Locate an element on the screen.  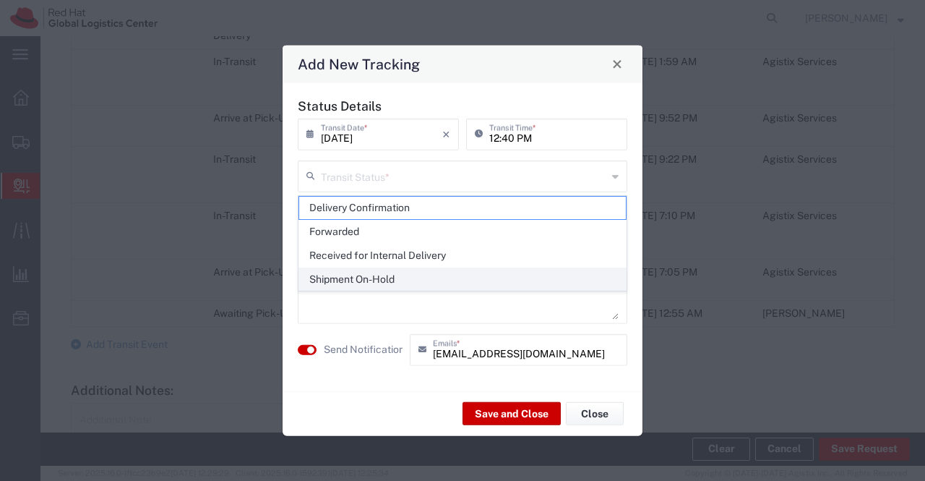
span: Received for Internal Delivery is located at coordinates (463, 255).